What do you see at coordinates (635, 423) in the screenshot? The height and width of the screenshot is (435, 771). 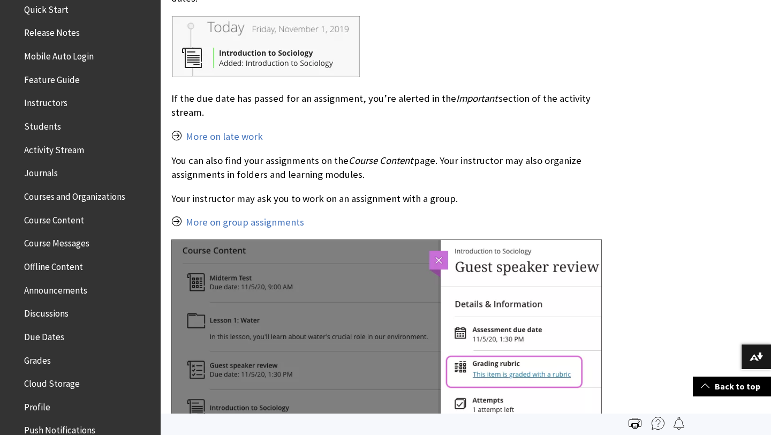 I see `img: Print` at bounding box center [635, 423].